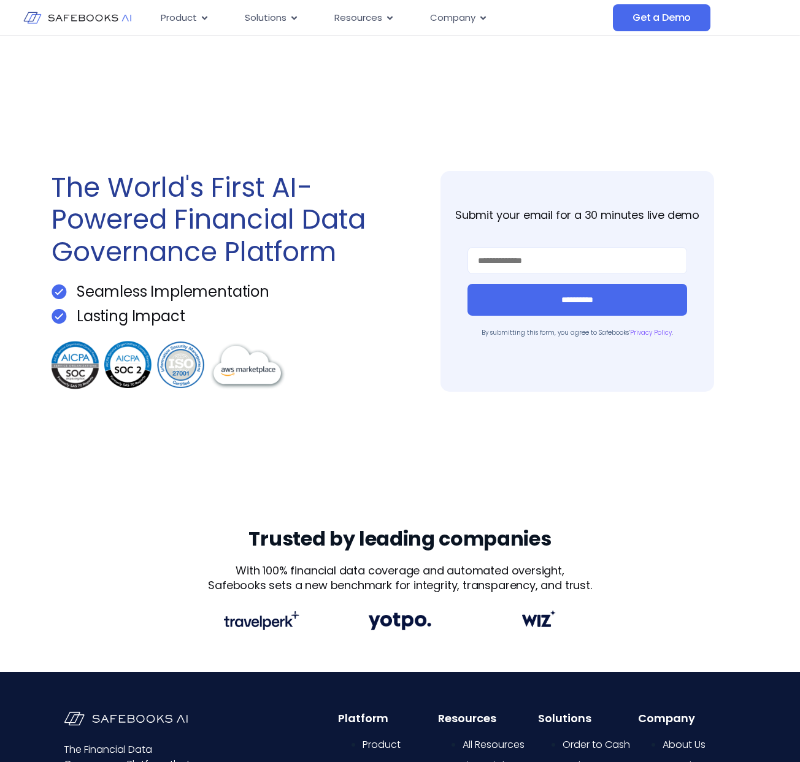  I want to click on a: Privacy Policy, so click(651, 332).